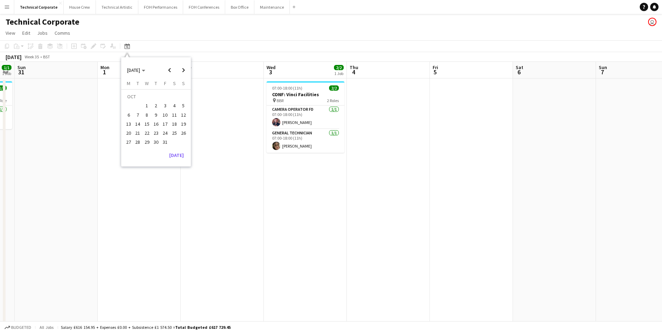  Describe the element at coordinates (156, 106) in the screenshot. I see `span: 2` at that location.